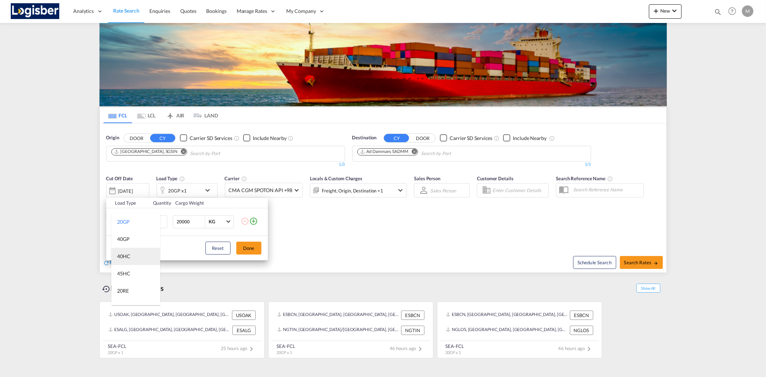 This screenshot has height=377, width=766. What do you see at coordinates (123, 256) in the screenshot?
I see `div: 40HC` at bounding box center [123, 256].